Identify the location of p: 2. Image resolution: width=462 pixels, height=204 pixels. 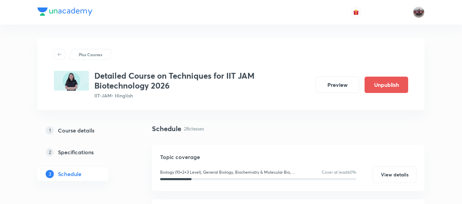
(50, 152).